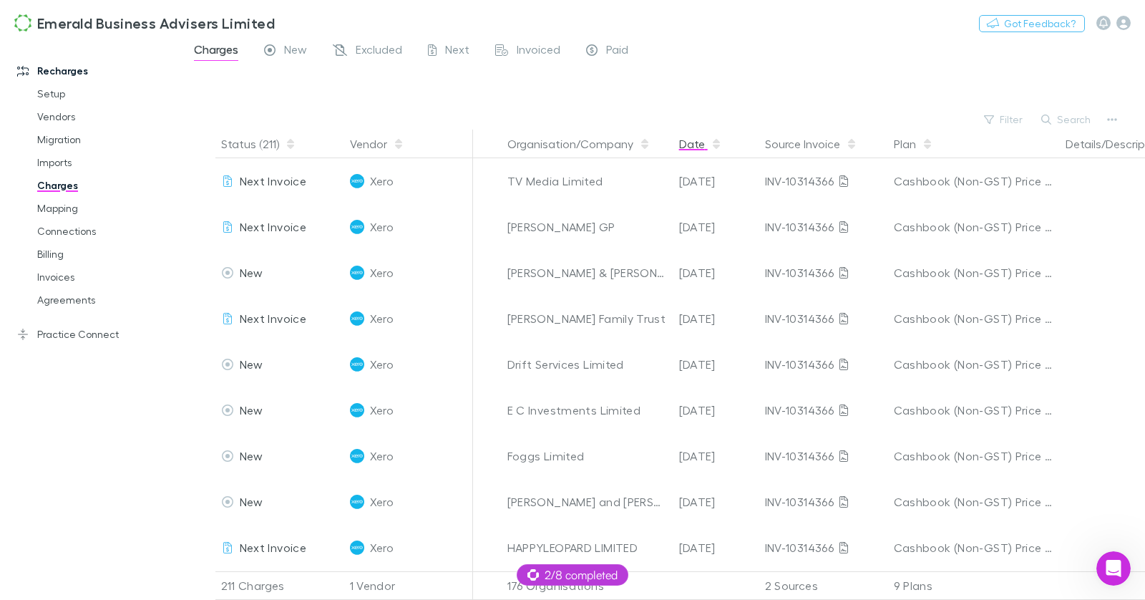 This screenshot has height=600, width=1145. I want to click on span: Charges, so click(216, 52).